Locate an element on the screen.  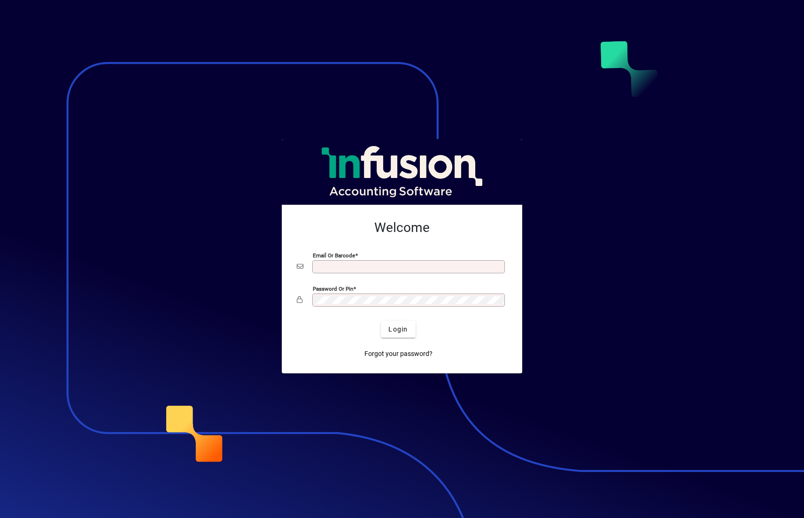
span: Forgot your password? is located at coordinates (398, 354).